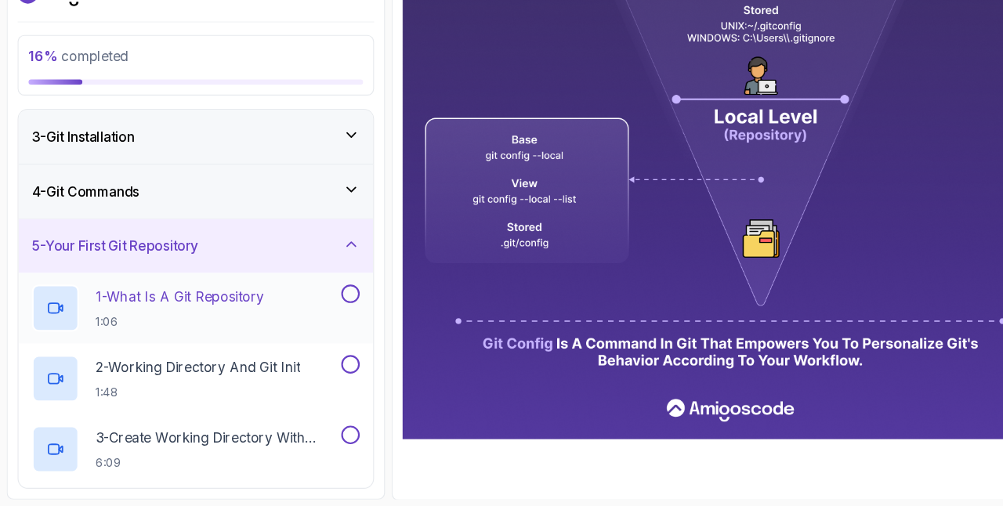  I want to click on p: 1:06, so click(168, 334).